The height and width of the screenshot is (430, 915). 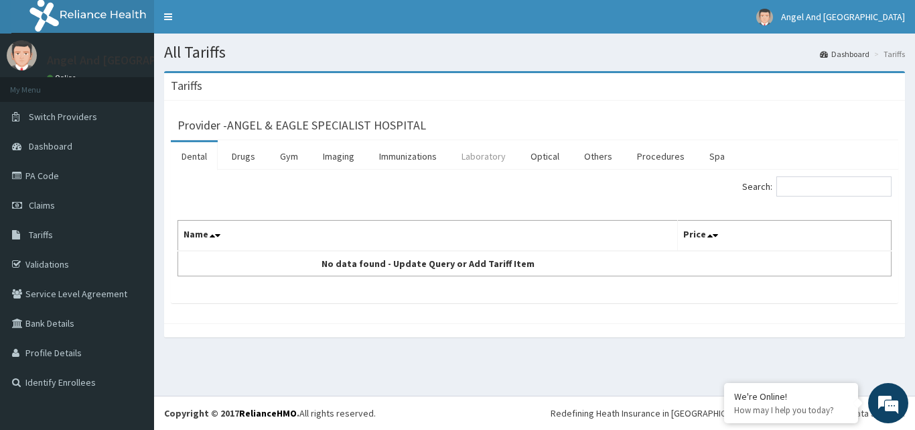 What do you see at coordinates (598, 156) in the screenshot?
I see `a: Others` at bounding box center [598, 156].